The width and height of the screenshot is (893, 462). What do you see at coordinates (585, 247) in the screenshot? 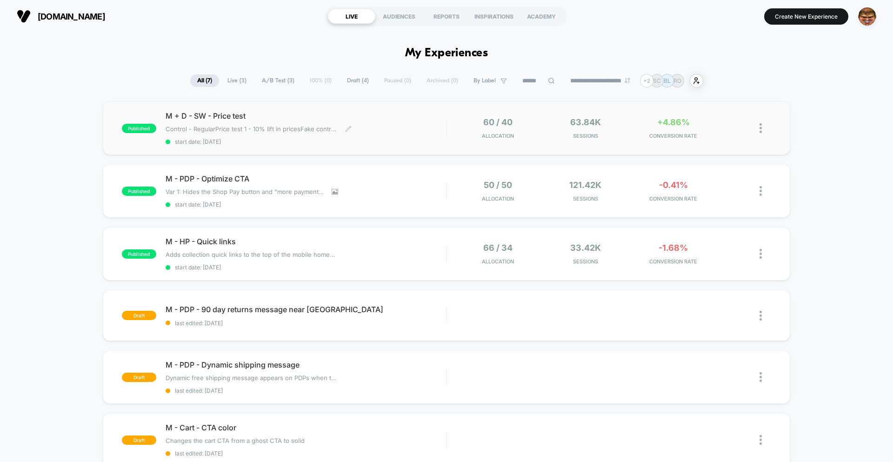
I see `span: 33.42k` at bounding box center [585, 247].